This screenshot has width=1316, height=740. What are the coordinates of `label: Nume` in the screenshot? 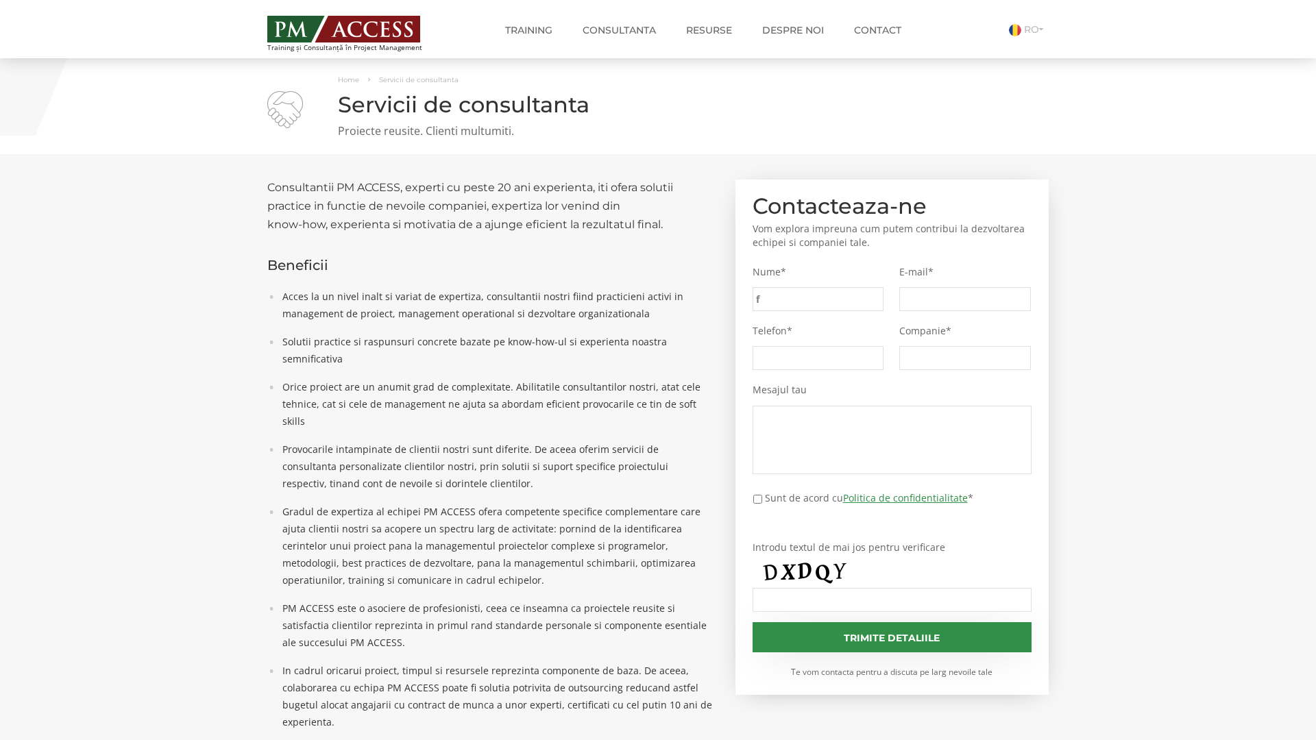 It's located at (819, 272).